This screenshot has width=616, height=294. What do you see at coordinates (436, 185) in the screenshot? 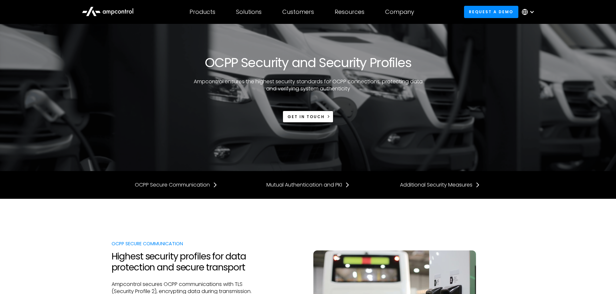
I see `div: Additional Security Measures` at bounding box center [436, 185].